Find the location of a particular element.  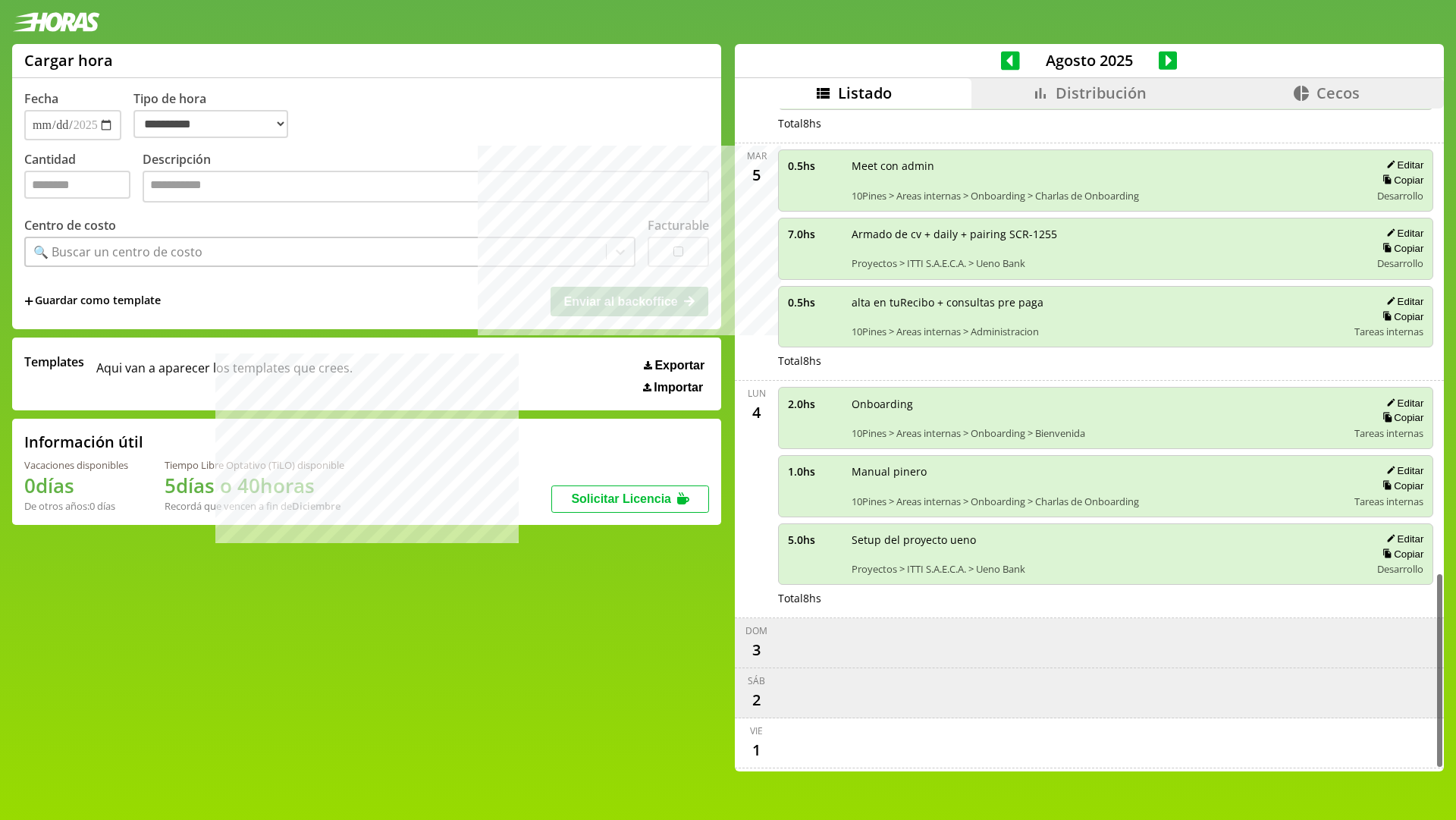

label: Centro de costo is located at coordinates (70, 225).